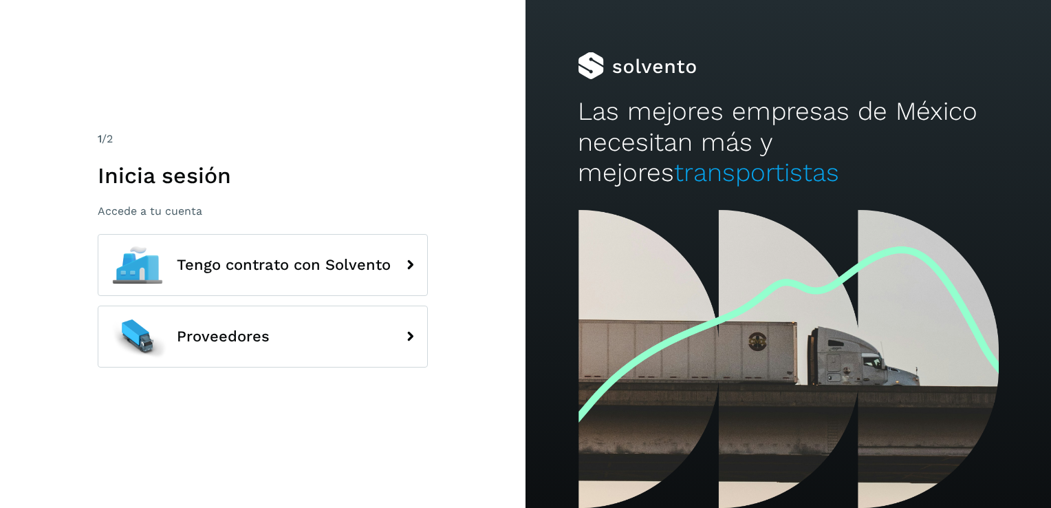  I want to click on span: transportistas, so click(757, 172).